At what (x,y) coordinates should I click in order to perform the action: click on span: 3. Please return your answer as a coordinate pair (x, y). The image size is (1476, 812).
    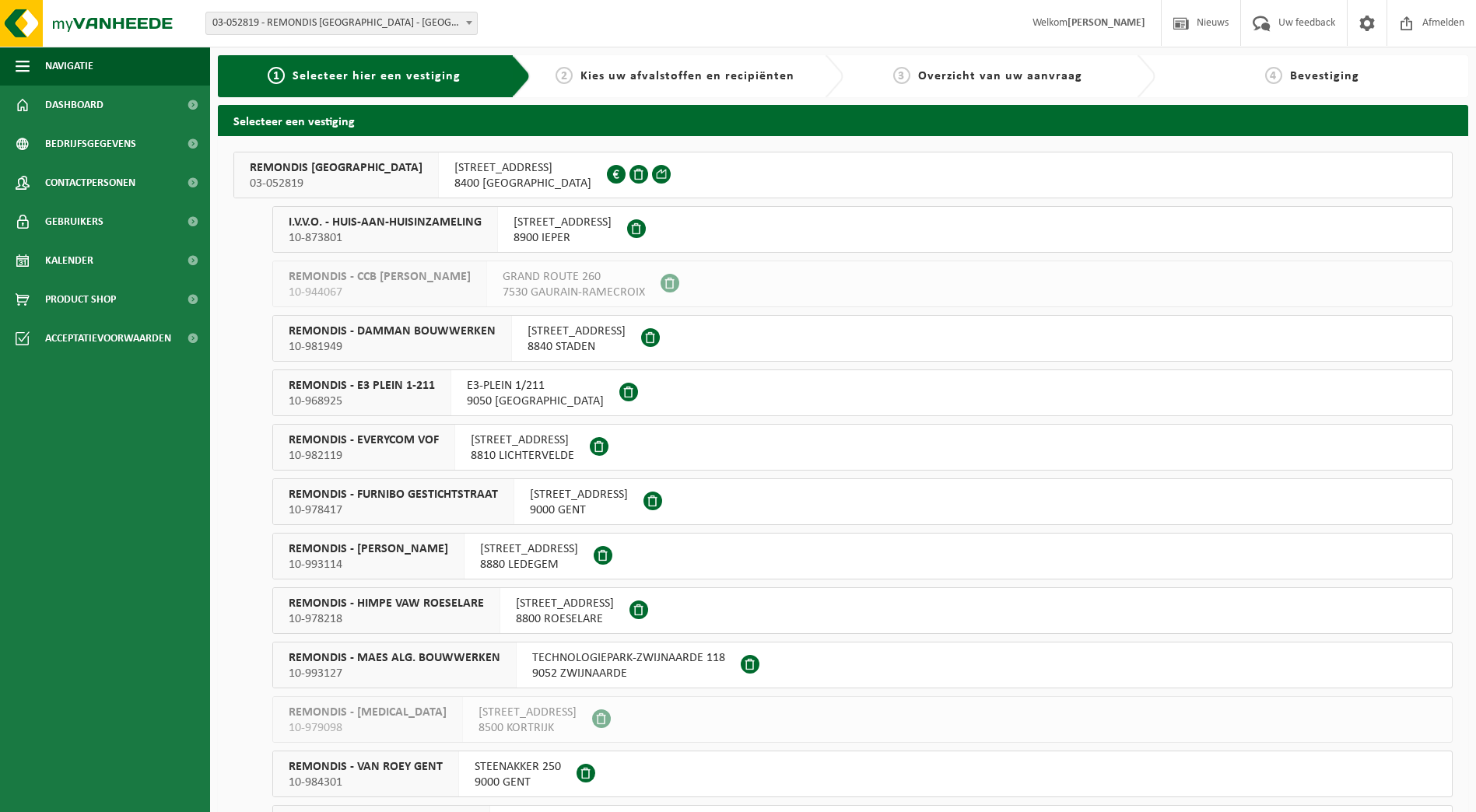
    Looking at the image, I should click on (902, 75).